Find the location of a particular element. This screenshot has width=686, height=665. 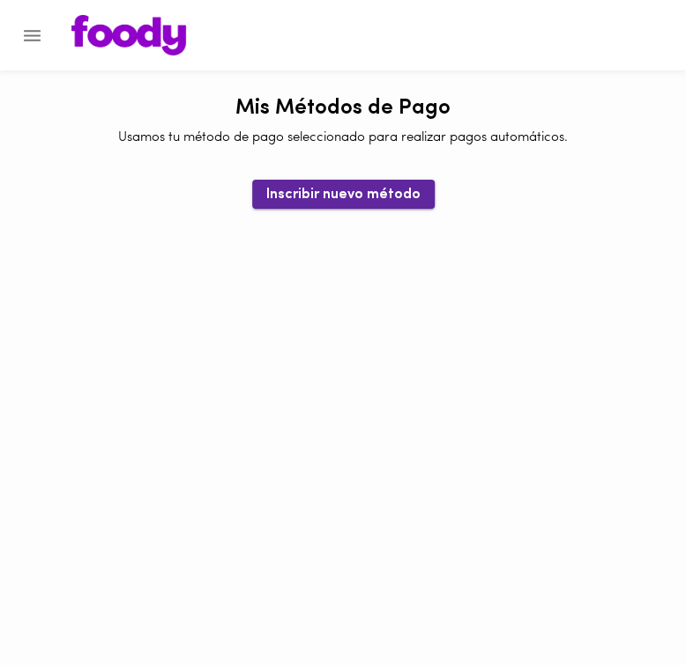

span: Inscribir nuevo método is located at coordinates (343, 195).